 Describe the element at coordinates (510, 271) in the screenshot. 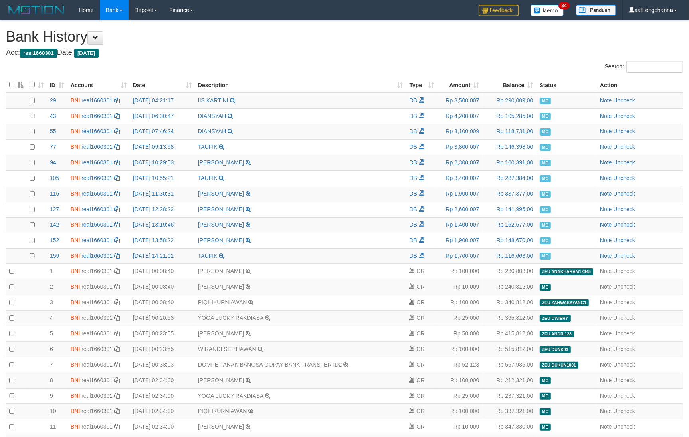

I see `td: Rp 230,803,00` at that location.